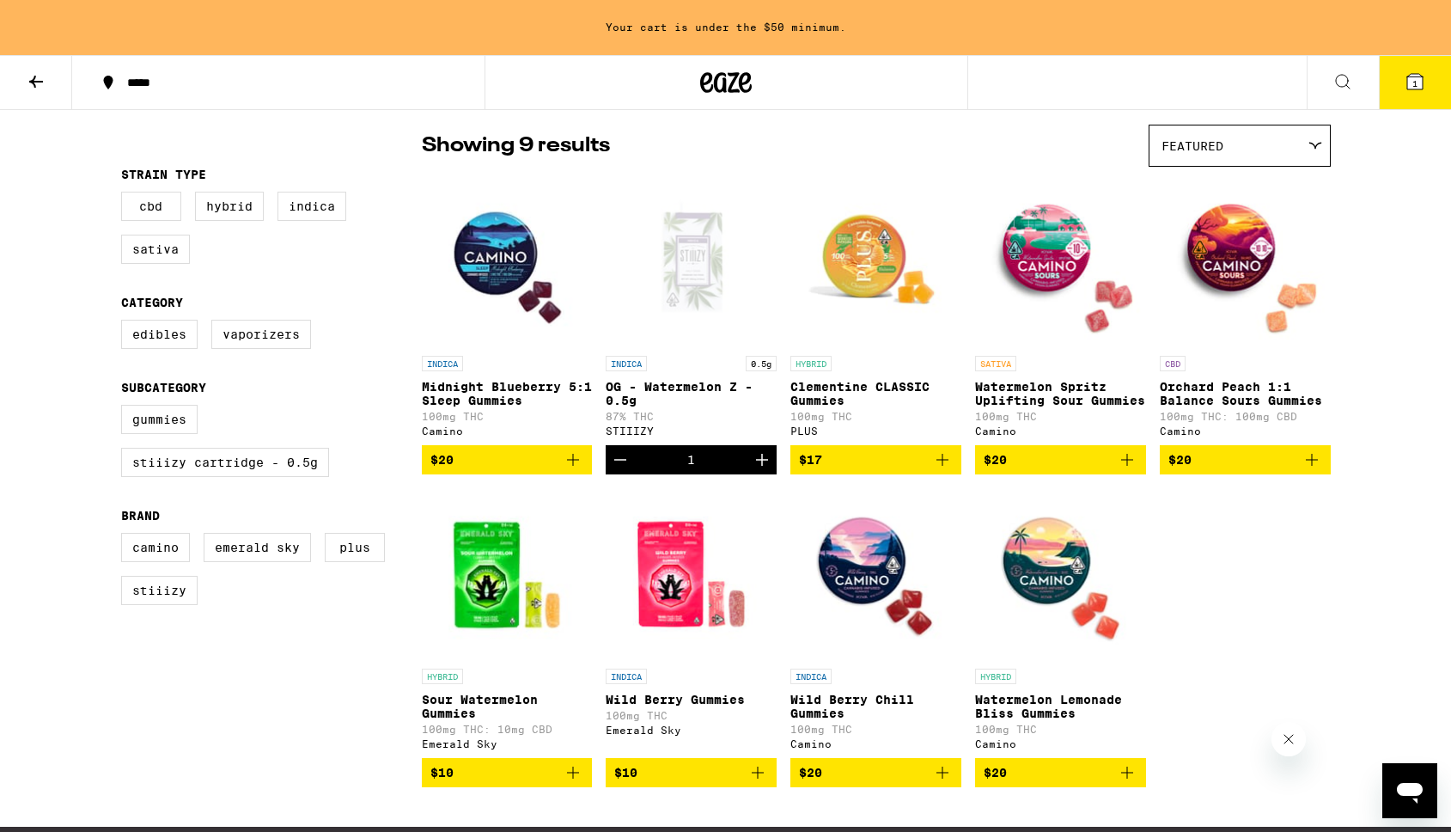  Describe the element at coordinates (257, 547) in the screenshot. I see `label: Emerald Sky` at that location.